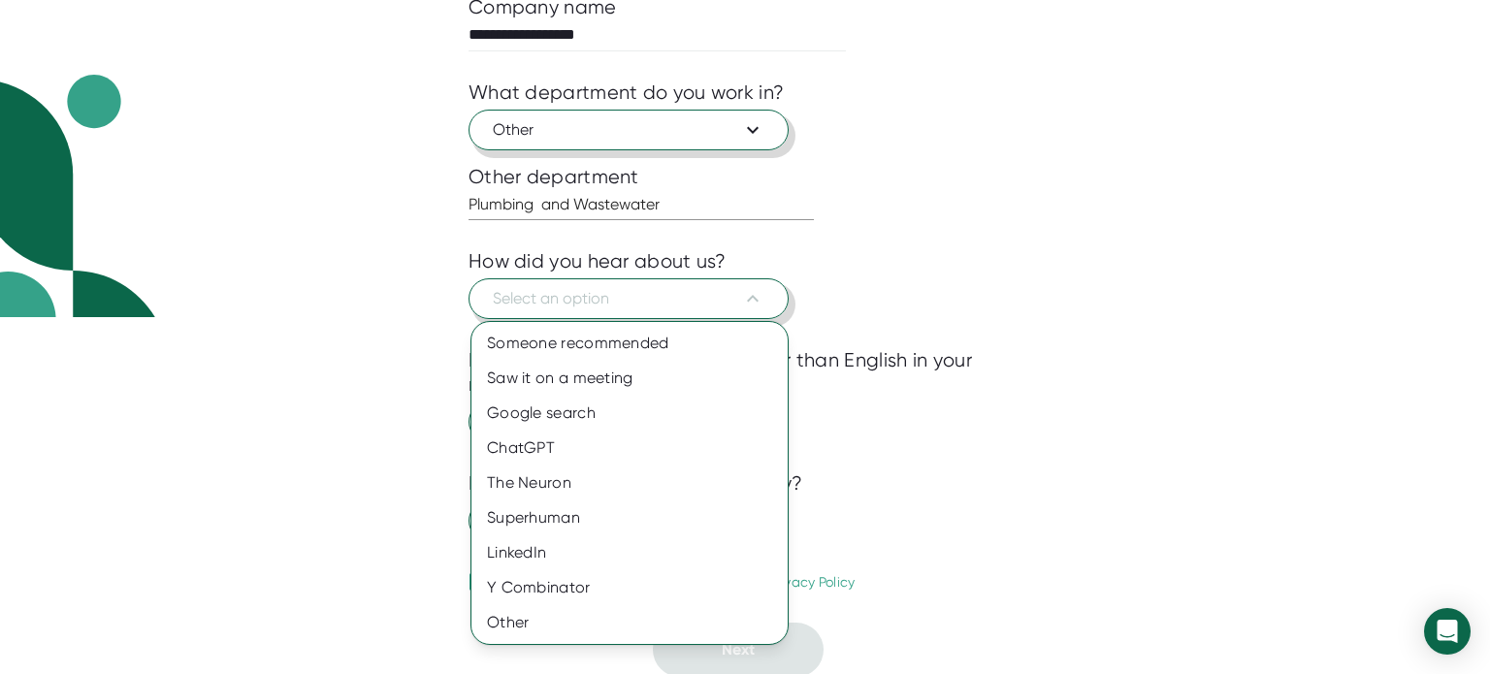  I want to click on div: Superhuman, so click(629, 518).